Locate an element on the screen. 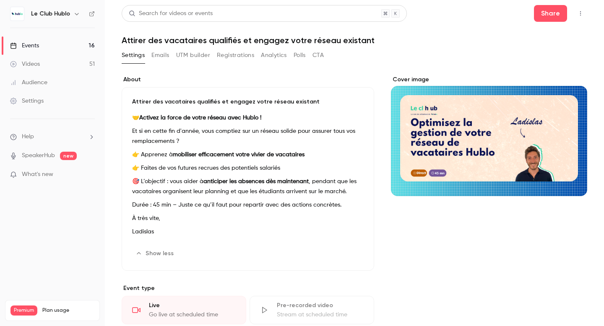 Image resolution: width=604 pixels, height=326 pixels. label: Cover image is located at coordinates (489, 80).